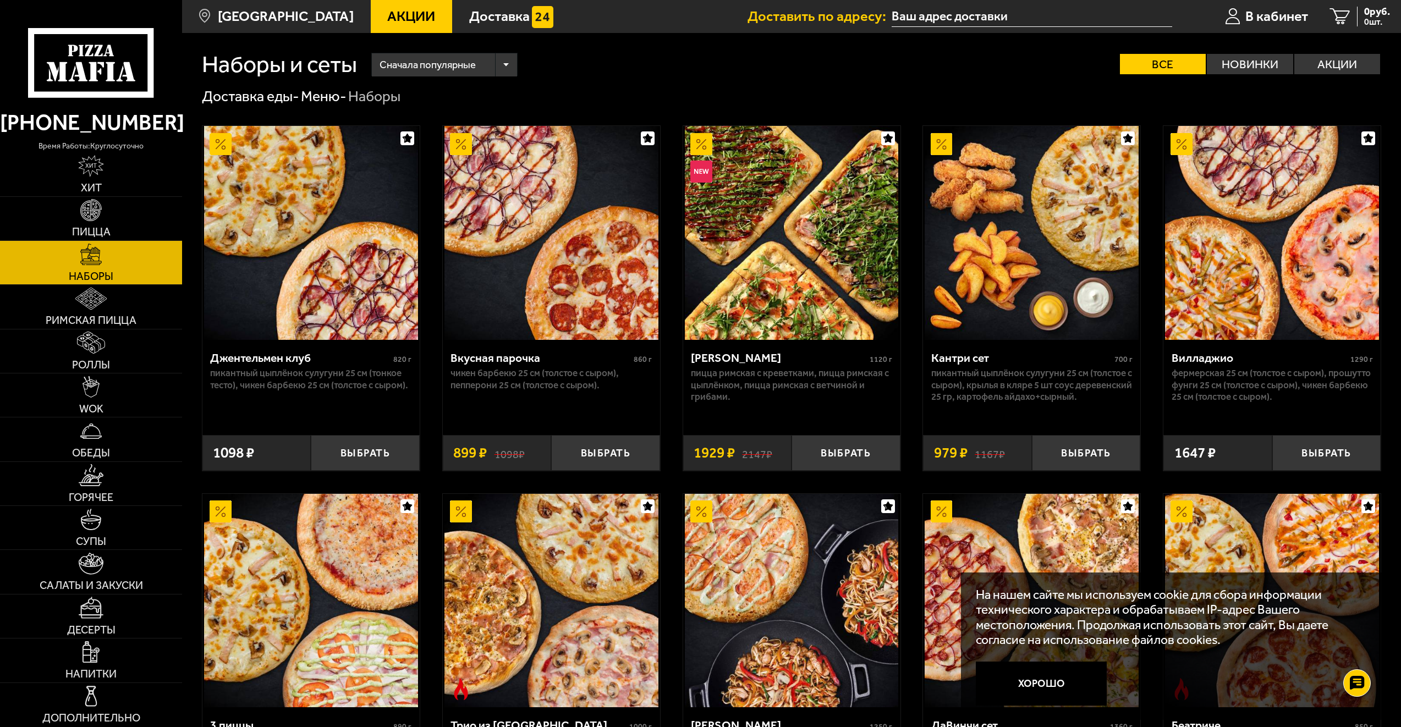 This screenshot has width=1401, height=727. What do you see at coordinates (91, 453) in the screenshot?
I see `span: Обеды` at bounding box center [91, 453].